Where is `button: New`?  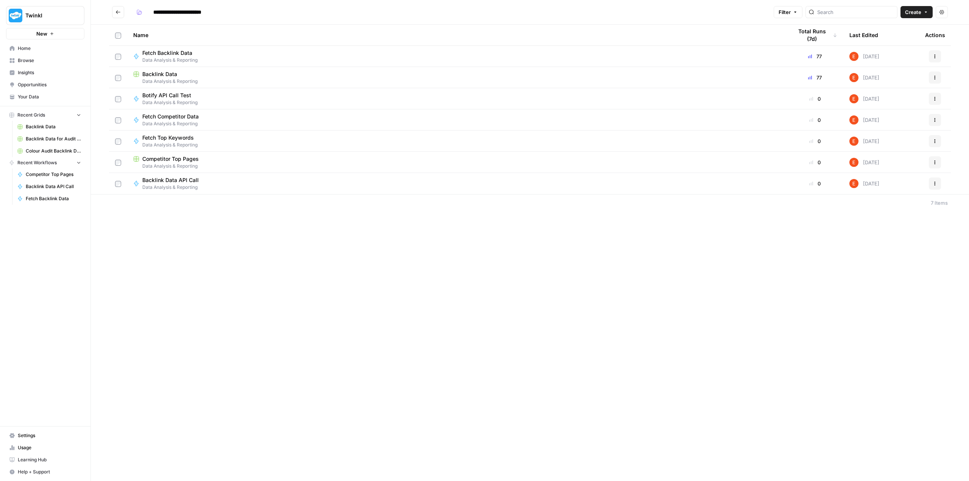 button: New is located at coordinates (45, 34).